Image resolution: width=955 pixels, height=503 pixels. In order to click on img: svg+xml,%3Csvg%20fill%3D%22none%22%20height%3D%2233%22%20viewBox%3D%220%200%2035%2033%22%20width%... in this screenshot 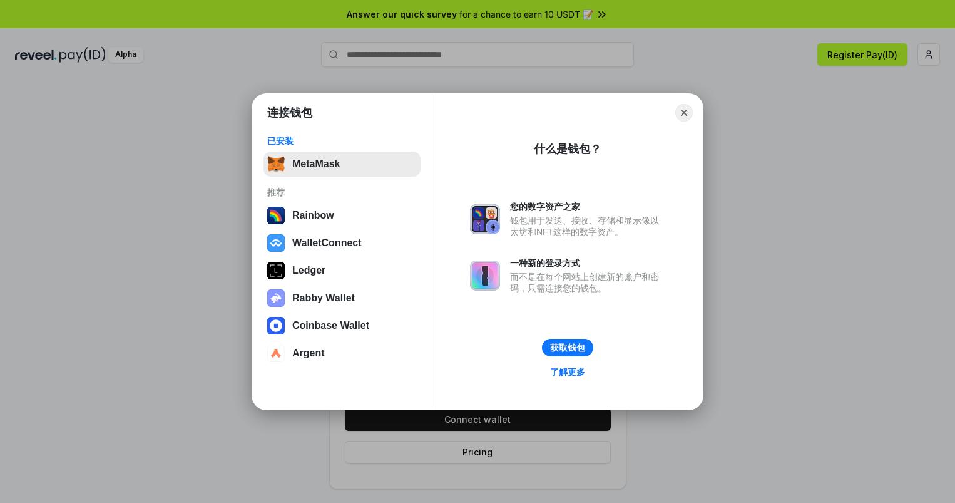, I will do `click(276, 164)`.